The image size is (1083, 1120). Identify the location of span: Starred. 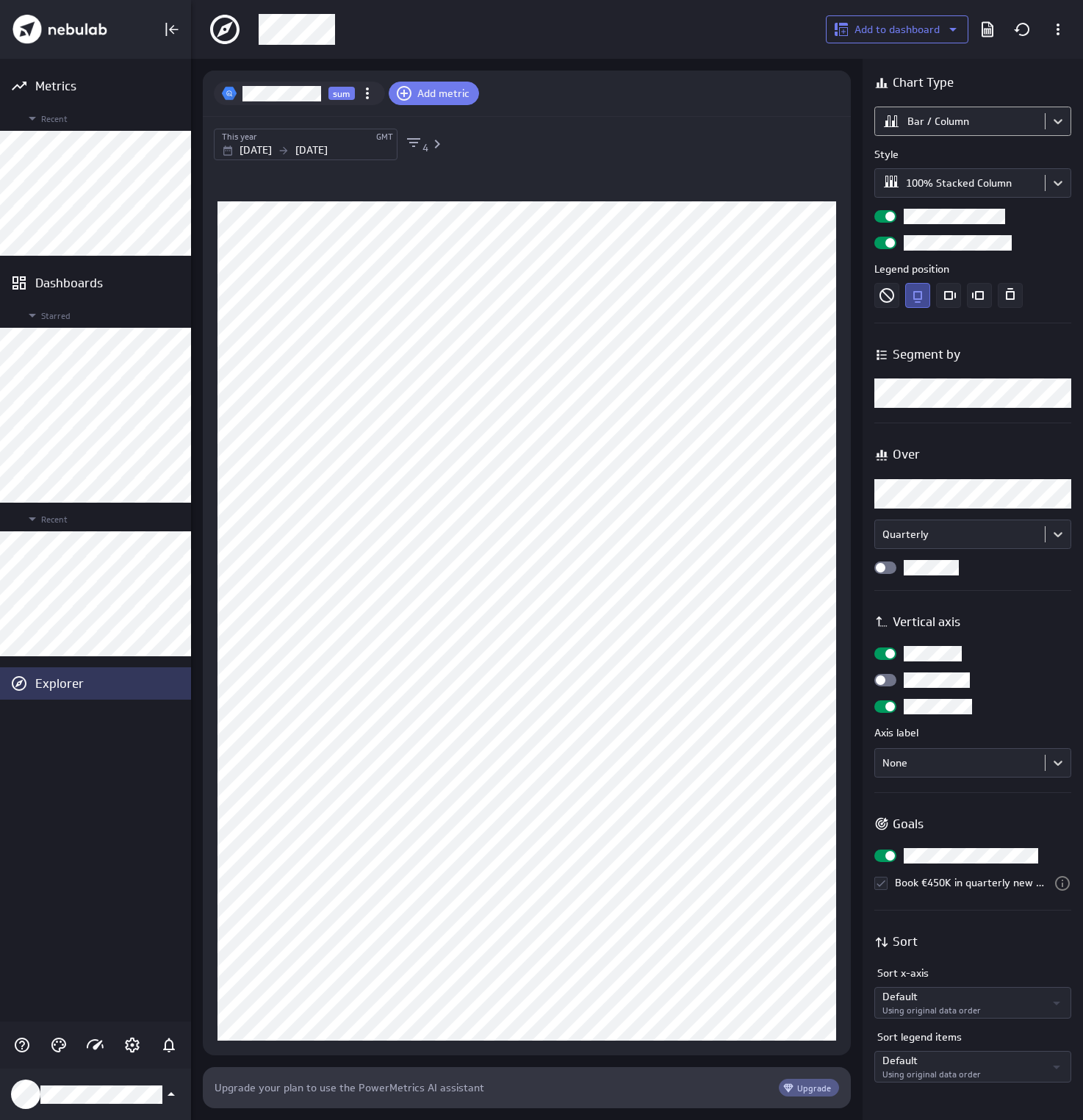
(103, 315).